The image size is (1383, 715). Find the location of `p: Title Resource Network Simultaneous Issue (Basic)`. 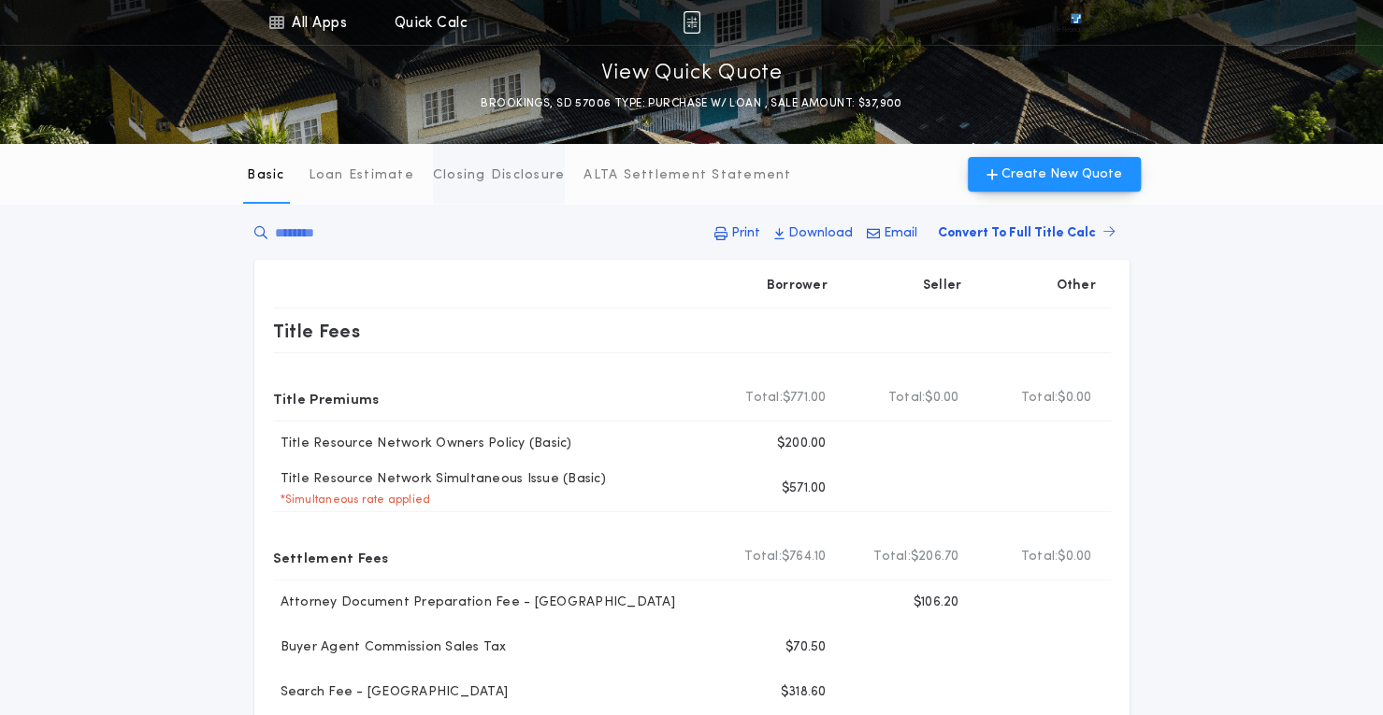

p: Title Resource Network Simultaneous Issue (Basic) is located at coordinates (440, 480).